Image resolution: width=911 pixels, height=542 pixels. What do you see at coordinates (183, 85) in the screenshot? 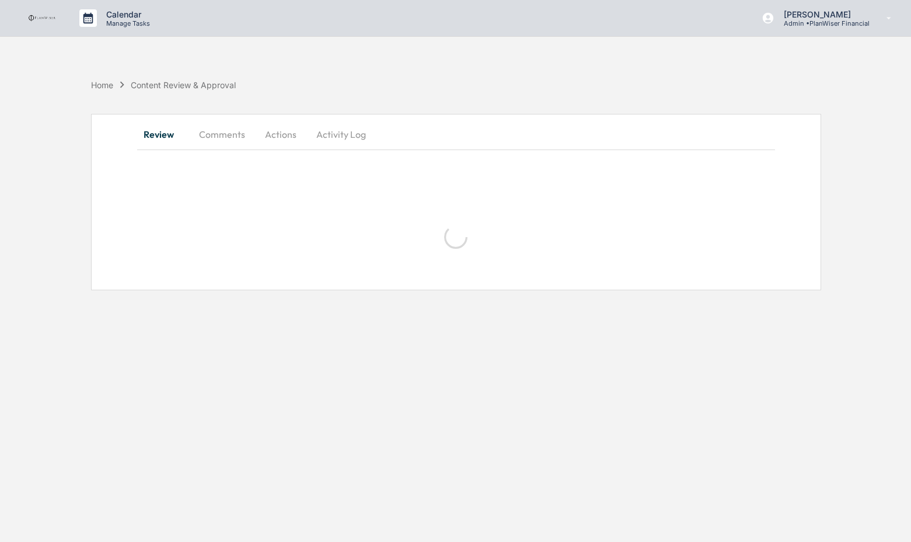
I see `div: Content Review & Approval` at bounding box center [183, 85].